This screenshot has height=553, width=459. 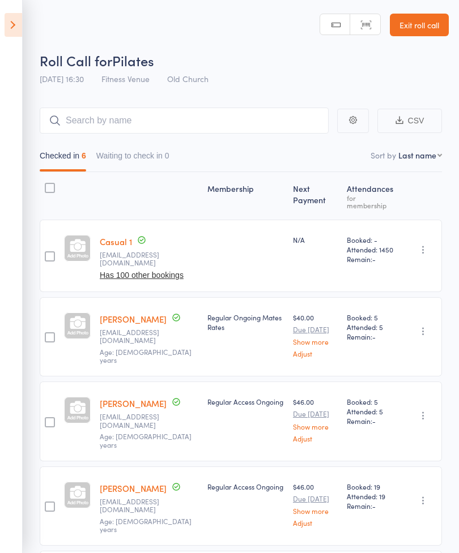 What do you see at coordinates (115, 241) in the screenshot?
I see `a: Casual 1` at bounding box center [115, 241].